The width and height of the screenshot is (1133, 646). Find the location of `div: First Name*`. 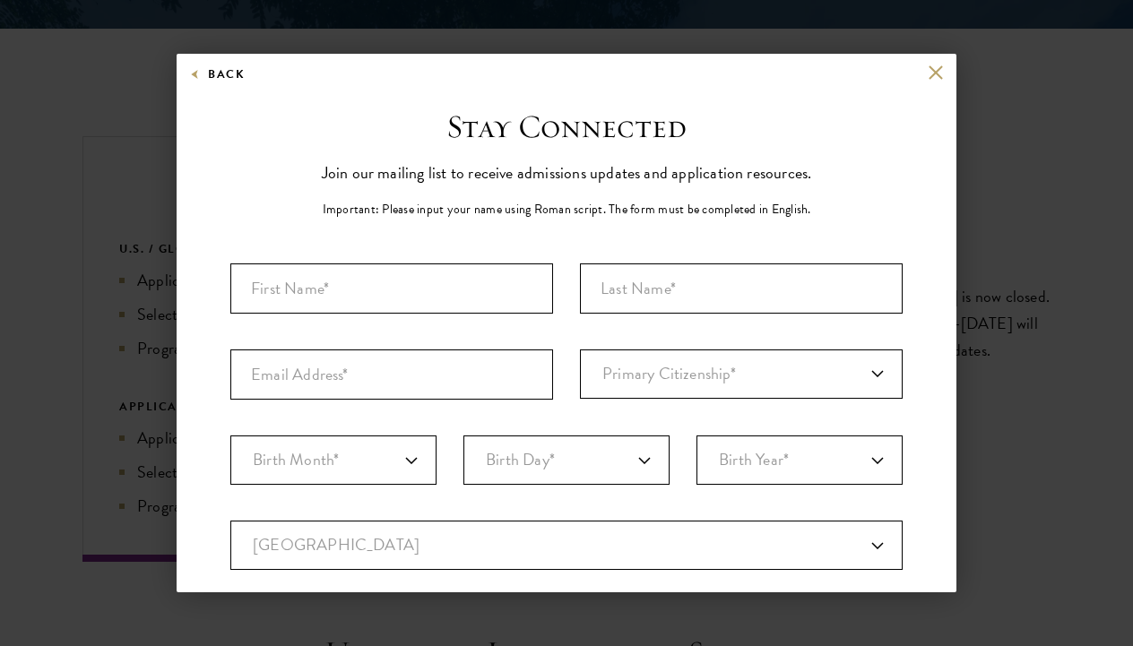

div: First Name* is located at coordinates (392, 289).